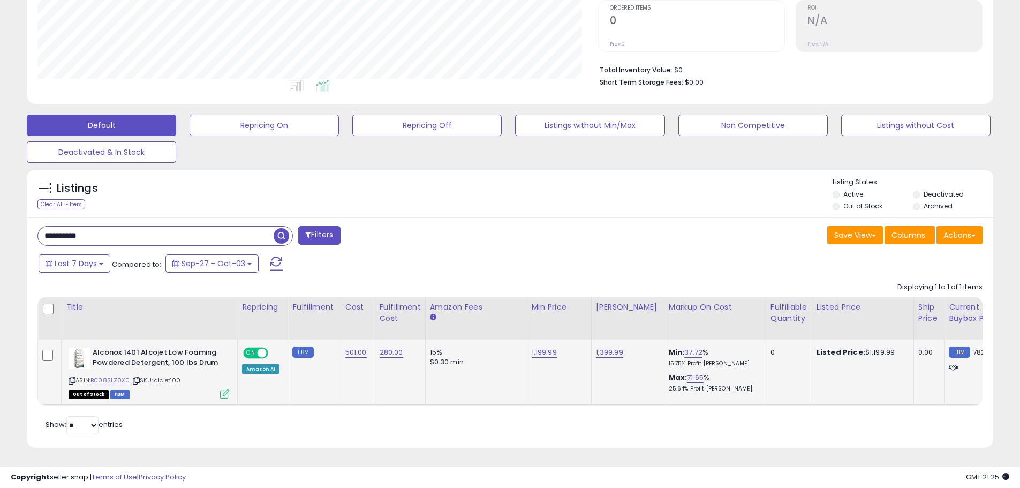 The height and width of the screenshot is (488, 1020). What do you see at coordinates (156, 380) in the screenshot?
I see `span: | SKU: alcjet100` at bounding box center [156, 380].